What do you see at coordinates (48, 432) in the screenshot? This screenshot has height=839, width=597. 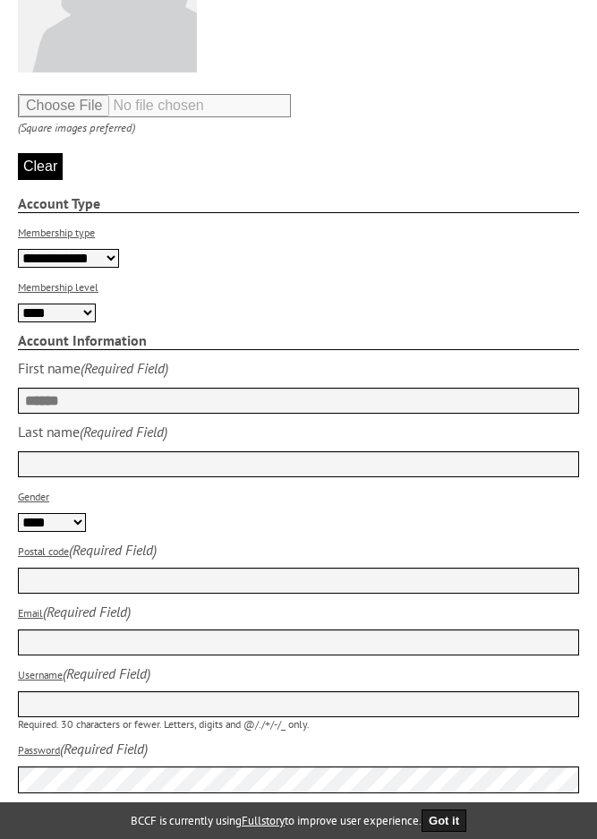 I see `div: Last name` at bounding box center [48, 432].